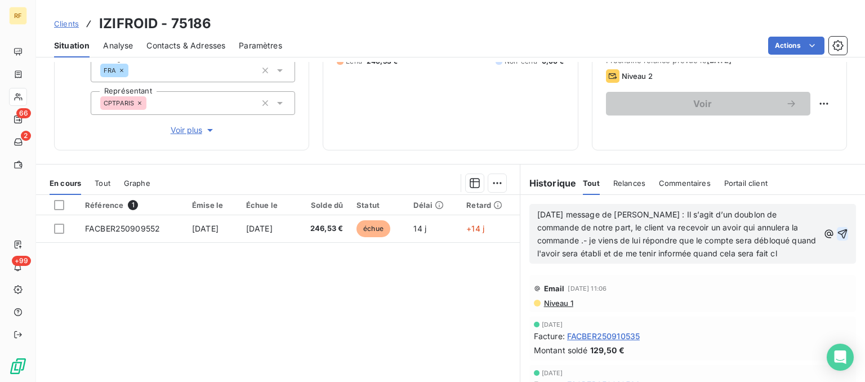 The image size is (865, 382). Describe the element at coordinates (18, 366) in the screenshot. I see `img: Logo LeanPay` at that location.